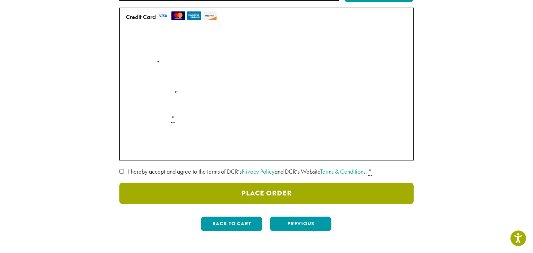 The width and height of the screenshot is (533, 253). I want to click on span: I hereby accept and agree to the terms of DCR’s and DCR’s Website ., so click(247, 171).